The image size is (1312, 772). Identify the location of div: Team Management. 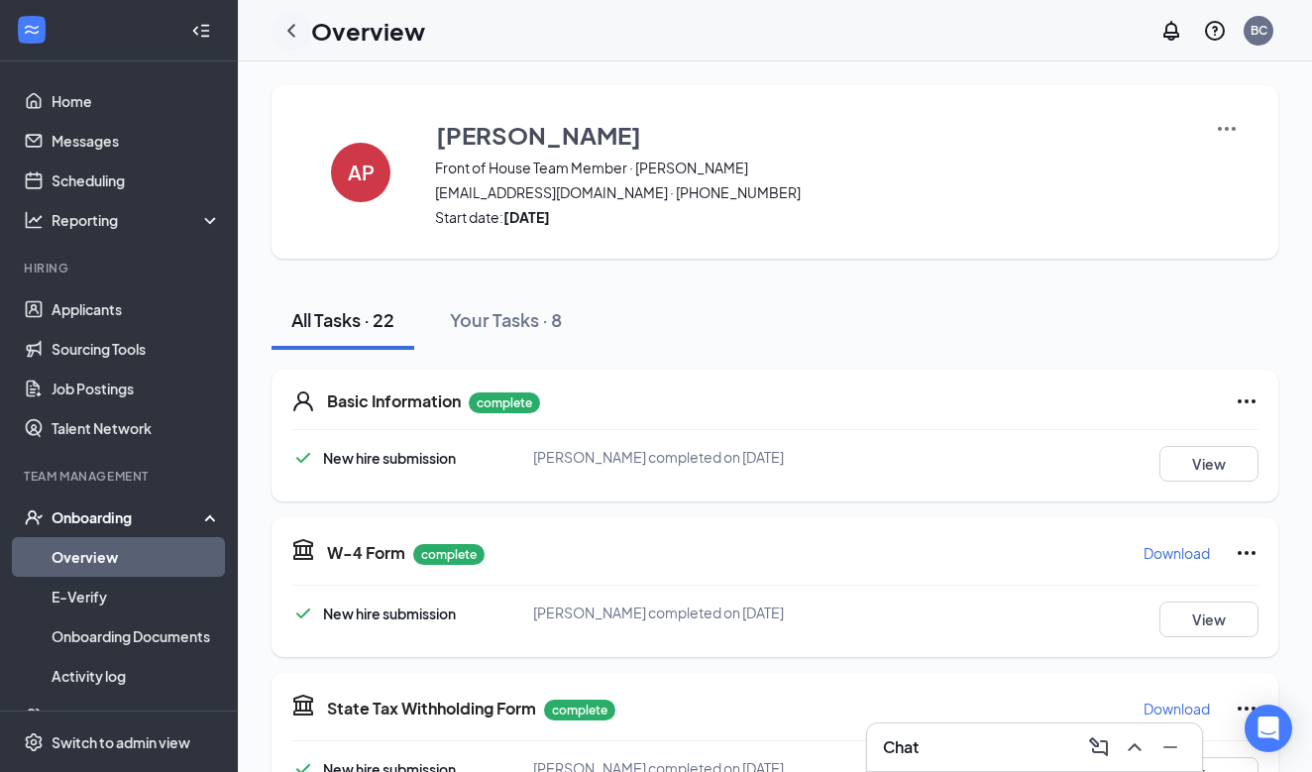
(120, 476).